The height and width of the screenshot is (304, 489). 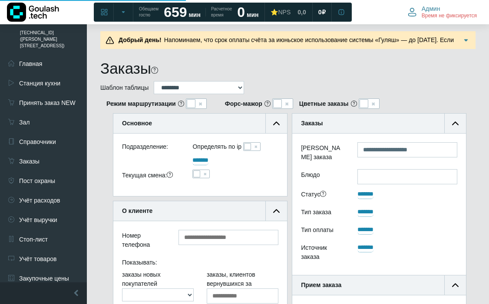 What do you see at coordinates (33, 12) in the screenshot?
I see `a: Логотип компании Goulash.tech` at bounding box center [33, 12].